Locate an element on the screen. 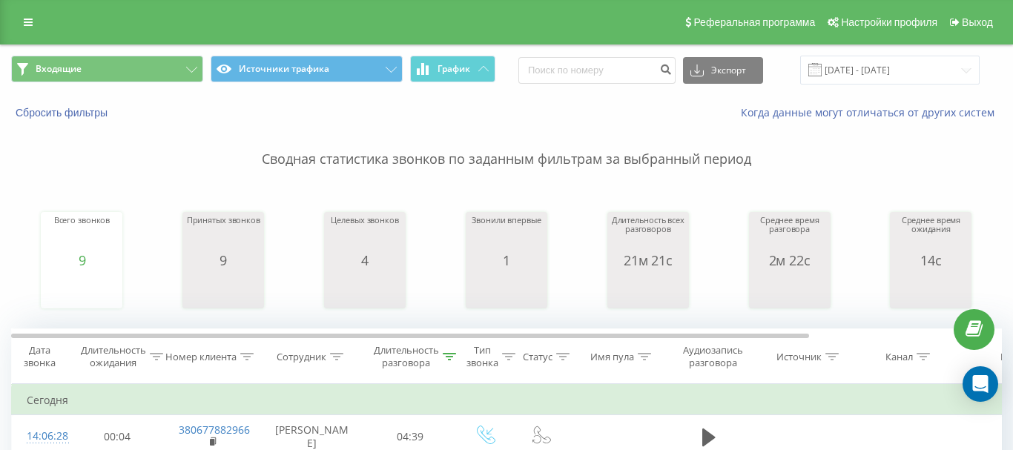 The image size is (1013, 450). div: Тип звонка is located at coordinates (482, 357).